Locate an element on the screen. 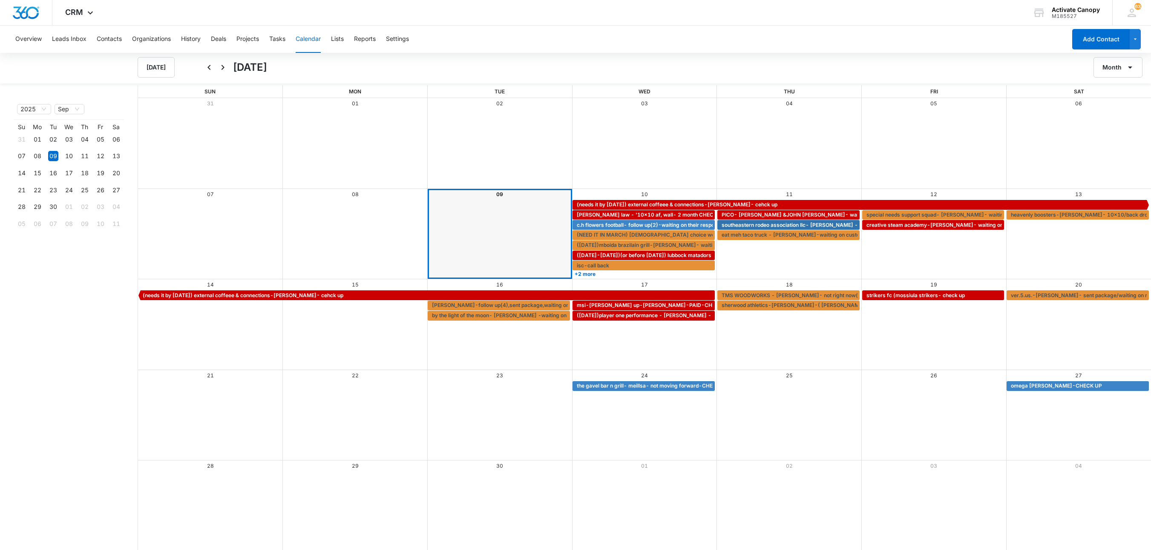 The width and height of the screenshot is (1151, 550). div: 27 is located at coordinates (116, 190).